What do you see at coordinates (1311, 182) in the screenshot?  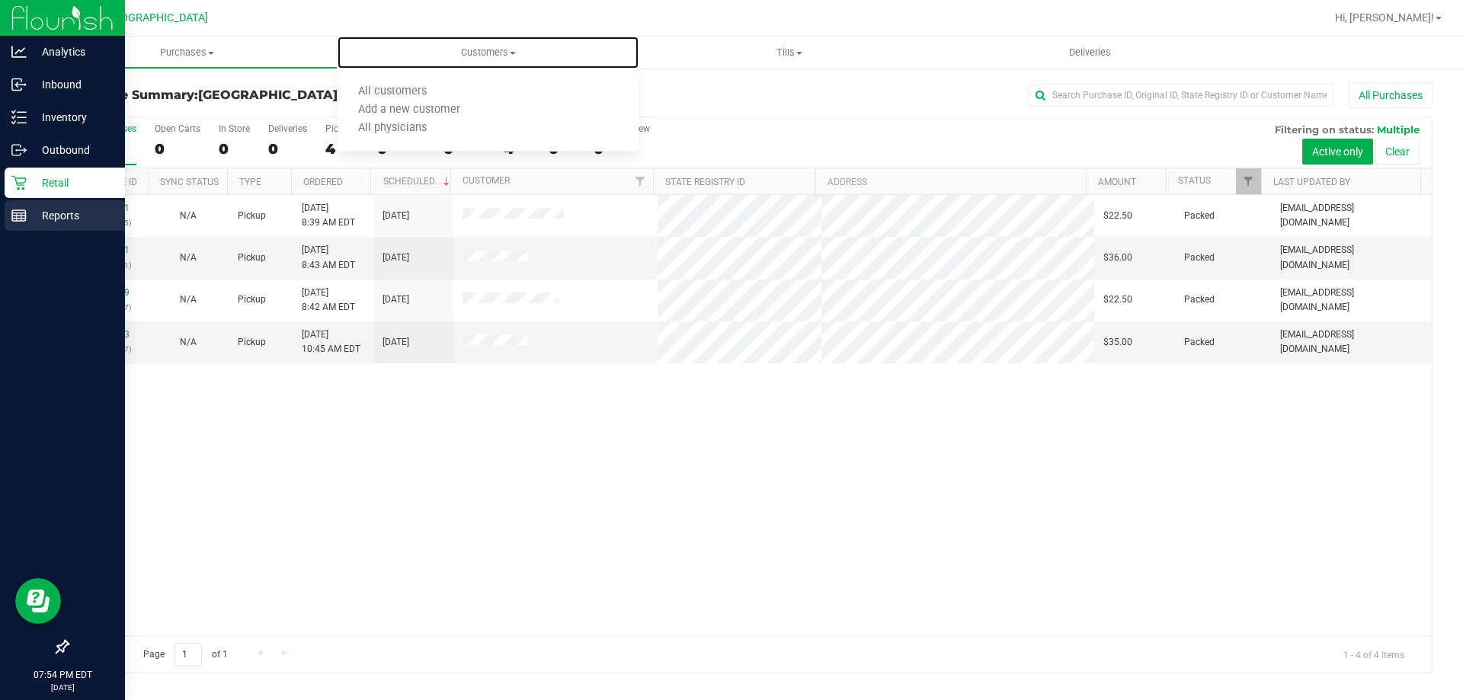 I see `a: Last Updated By` at bounding box center [1311, 182].